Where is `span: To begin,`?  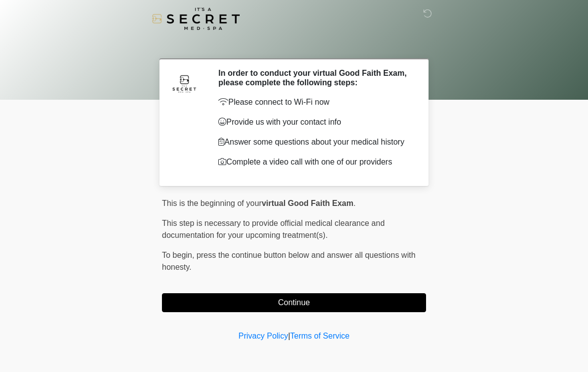 span: To begin, is located at coordinates (179, 255).